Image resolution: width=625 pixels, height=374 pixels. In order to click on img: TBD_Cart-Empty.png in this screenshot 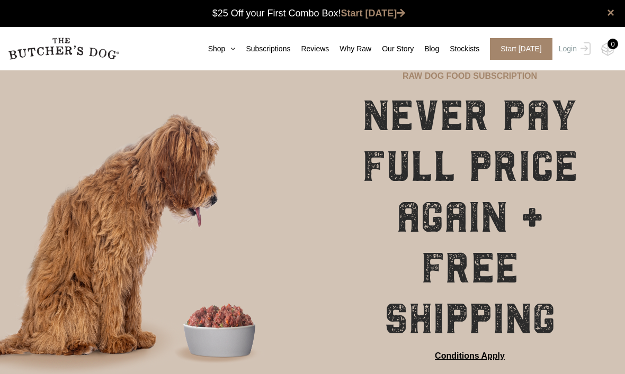, I will do `click(607, 49)`.